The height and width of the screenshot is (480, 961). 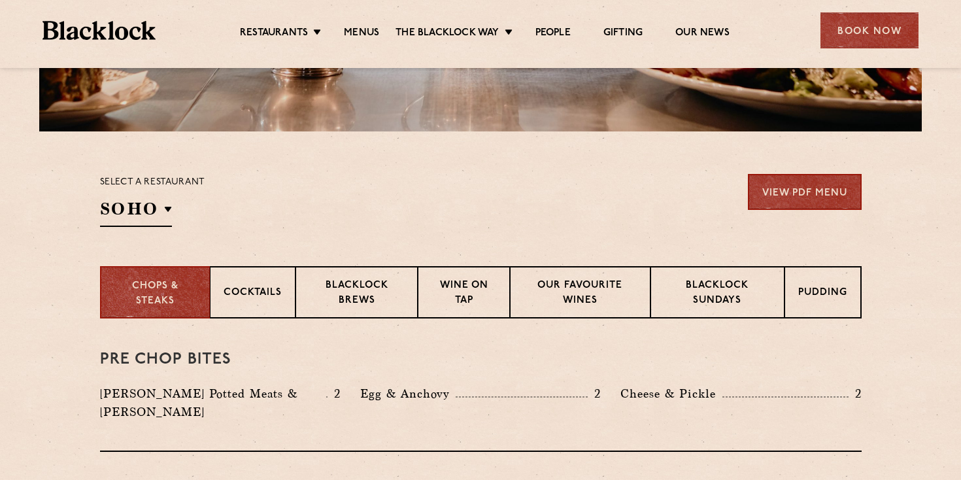 What do you see at coordinates (99, 30) in the screenshot?
I see `img: BL_Textured_Logo-footer-cropped.svg` at bounding box center [99, 30].